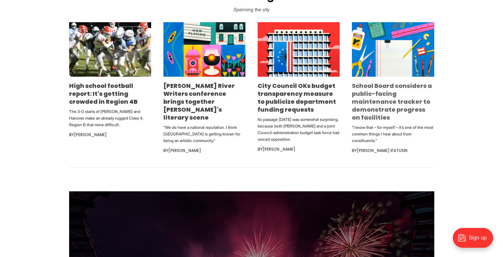 Image resolution: width=503 pixels, height=257 pixels. What do you see at coordinates (392, 102) in the screenshot?
I see `a: School Board considers a public-facing maintenance tracker to demonstrate progress on facilities` at bounding box center [392, 102].